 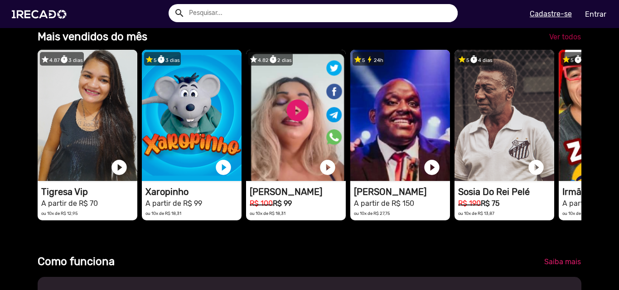 I want to click on b: Mais vendidos do mês, so click(x=92, y=37).